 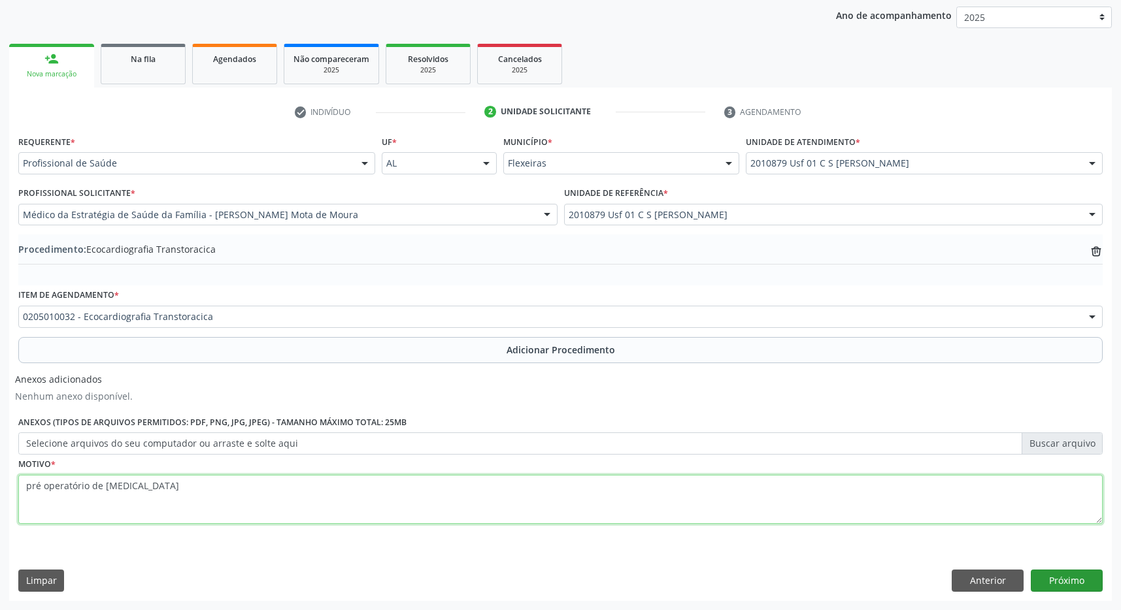 What do you see at coordinates (561, 350) in the screenshot?
I see `span: Adicionar Procedimento` at bounding box center [561, 350].